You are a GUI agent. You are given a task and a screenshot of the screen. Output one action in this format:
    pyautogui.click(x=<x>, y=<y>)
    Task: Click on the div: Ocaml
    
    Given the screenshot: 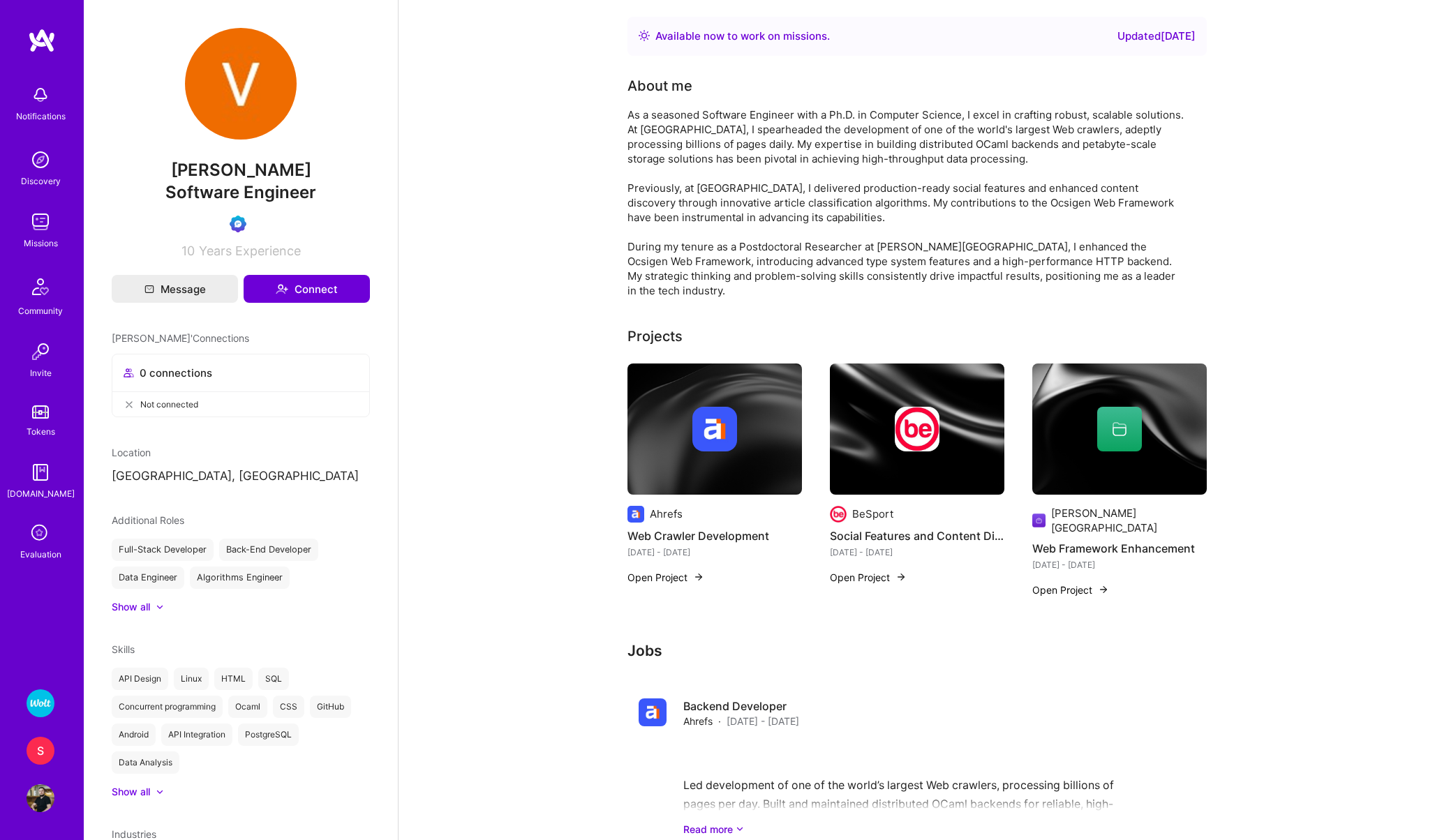 What is the action you would take?
    pyautogui.click(x=248, y=707)
    